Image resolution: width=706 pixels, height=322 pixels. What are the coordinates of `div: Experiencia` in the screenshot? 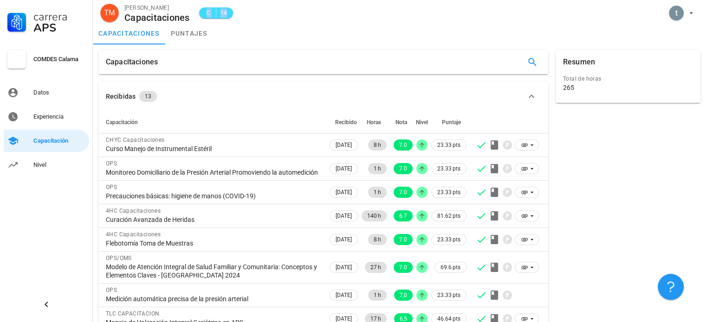 It's located at (59, 117).